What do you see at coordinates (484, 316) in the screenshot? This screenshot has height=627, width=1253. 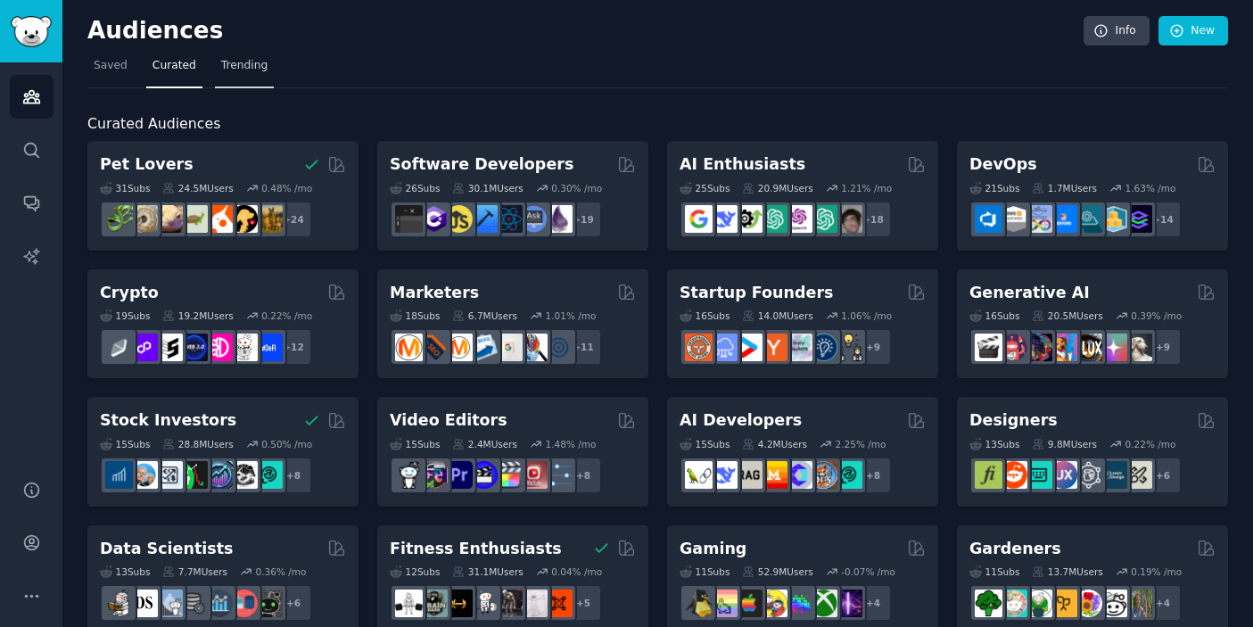 I see `div: 6.7M Users` at bounding box center [484, 316].